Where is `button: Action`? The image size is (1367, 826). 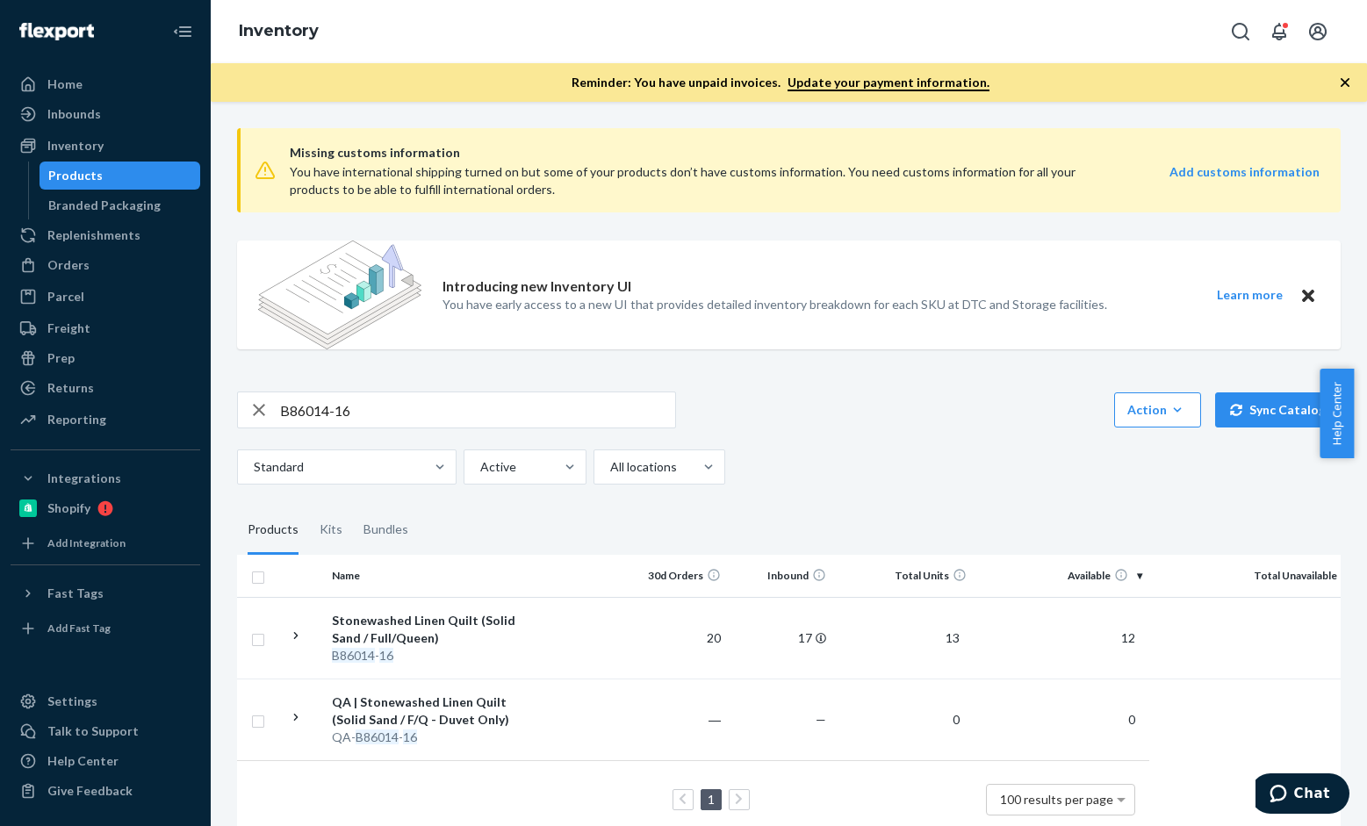 button: Action is located at coordinates (1157, 410).